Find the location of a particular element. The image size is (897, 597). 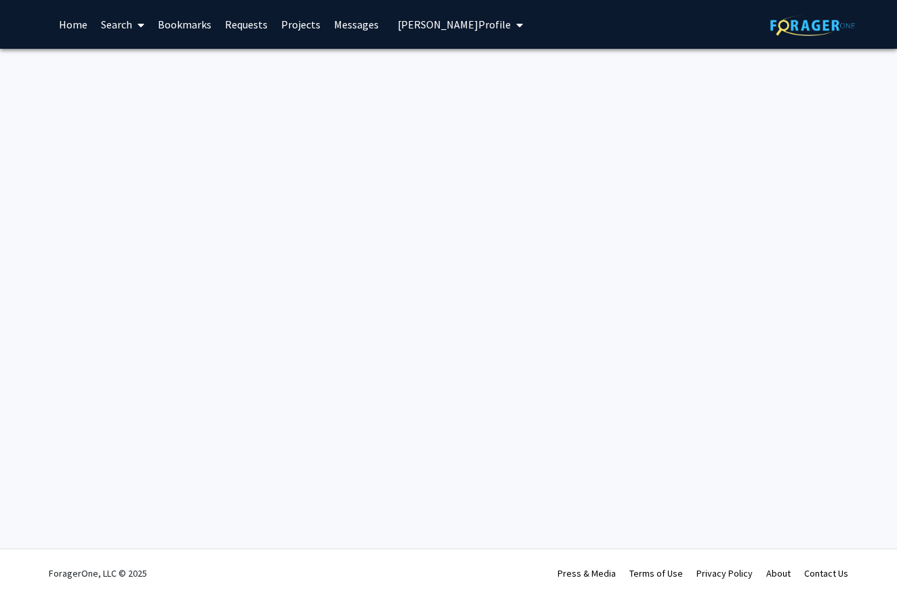

a: Contact Us is located at coordinates (826, 573).